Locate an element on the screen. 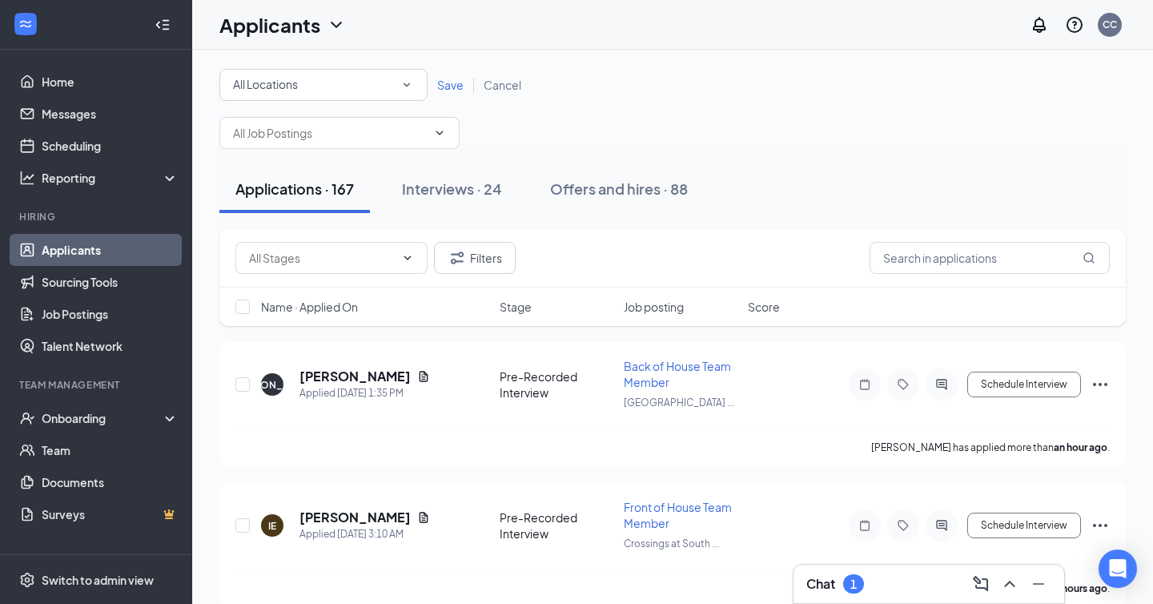 The image size is (1153, 604). span: Front of House Team Member is located at coordinates (678, 515).